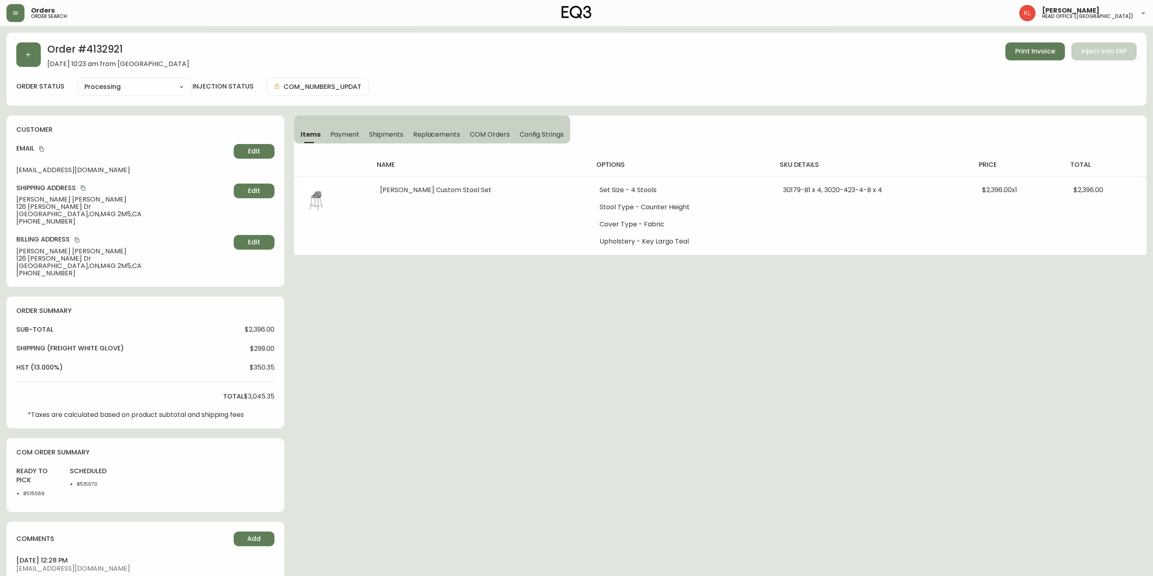  Describe the element at coordinates (682, 207) in the screenshot. I see `li: Stool Type - Counter Height` at that location.